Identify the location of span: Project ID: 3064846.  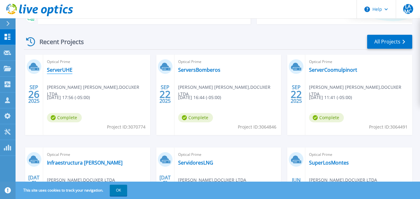
(257, 127).